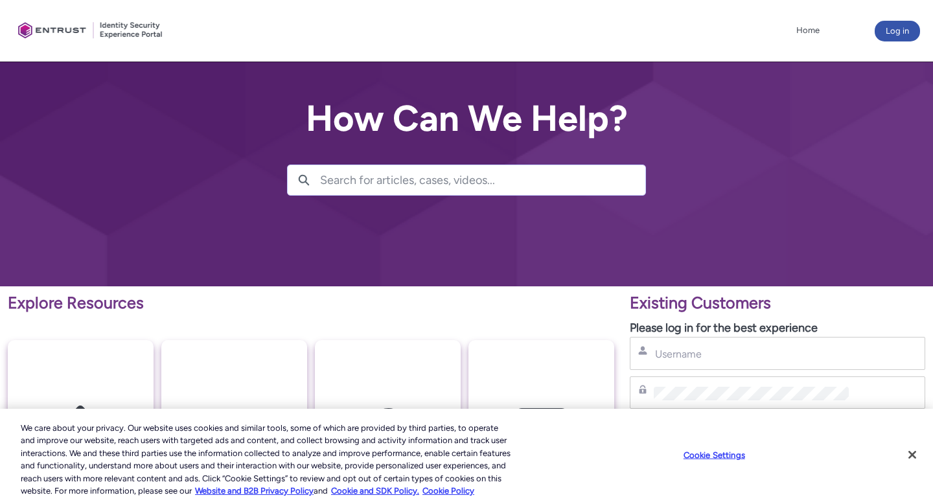  Describe the element at coordinates (449, 491) in the screenshot. I see `a: Cookie Policy` at that location.